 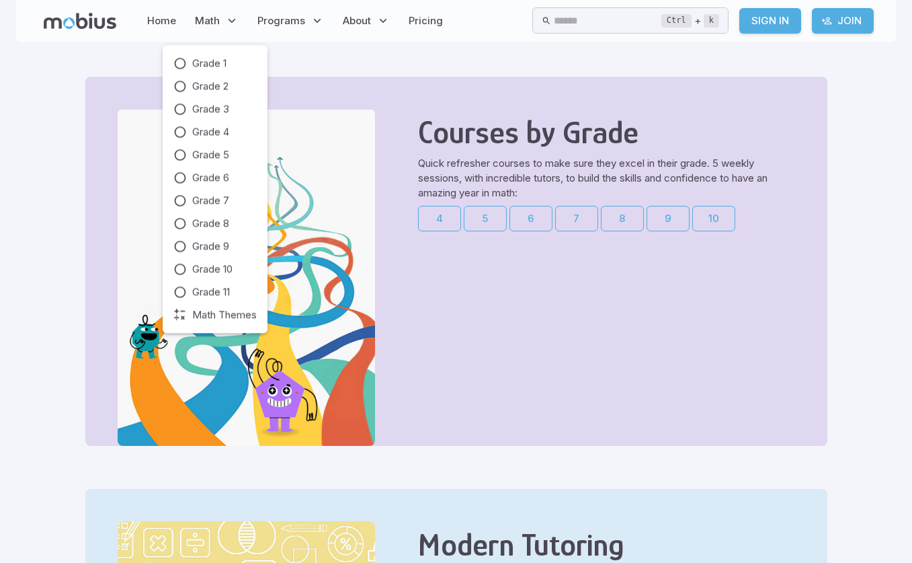 I want to click on a: Math Themes, so click(x=215, y=315).